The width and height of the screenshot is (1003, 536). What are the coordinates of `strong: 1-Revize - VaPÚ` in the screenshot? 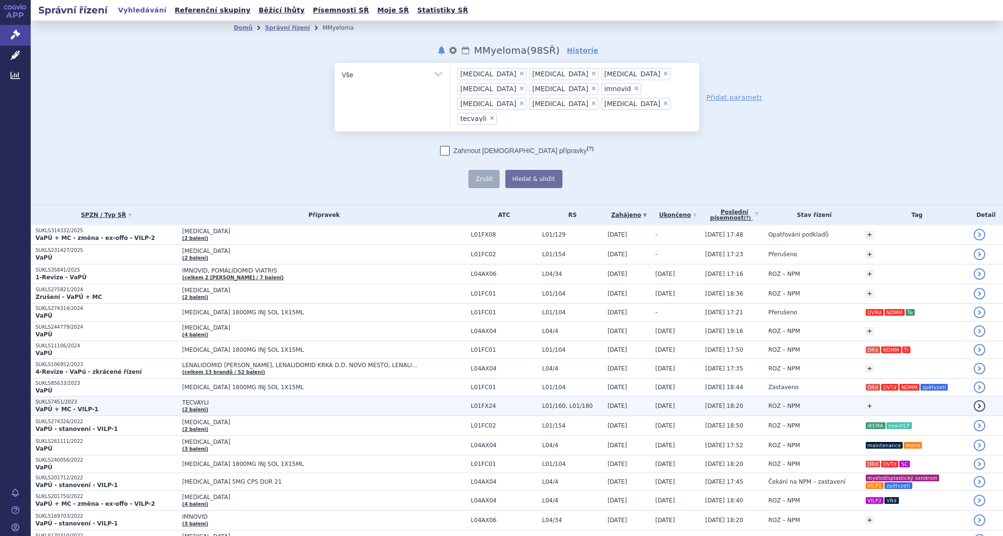 It's located at (61, 277).